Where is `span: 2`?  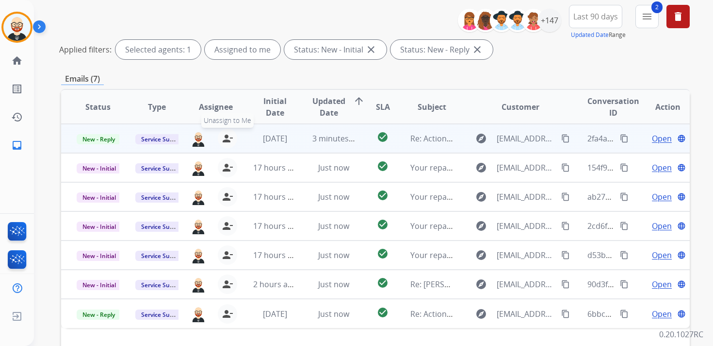 span: 2 is located at coordinates (657, 7).